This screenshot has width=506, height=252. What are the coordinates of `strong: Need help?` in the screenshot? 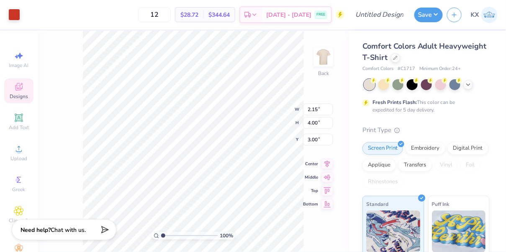 It's located at (36, 229).